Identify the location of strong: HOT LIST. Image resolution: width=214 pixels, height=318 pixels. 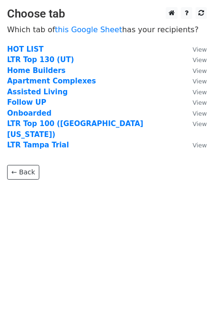
(25, 49).